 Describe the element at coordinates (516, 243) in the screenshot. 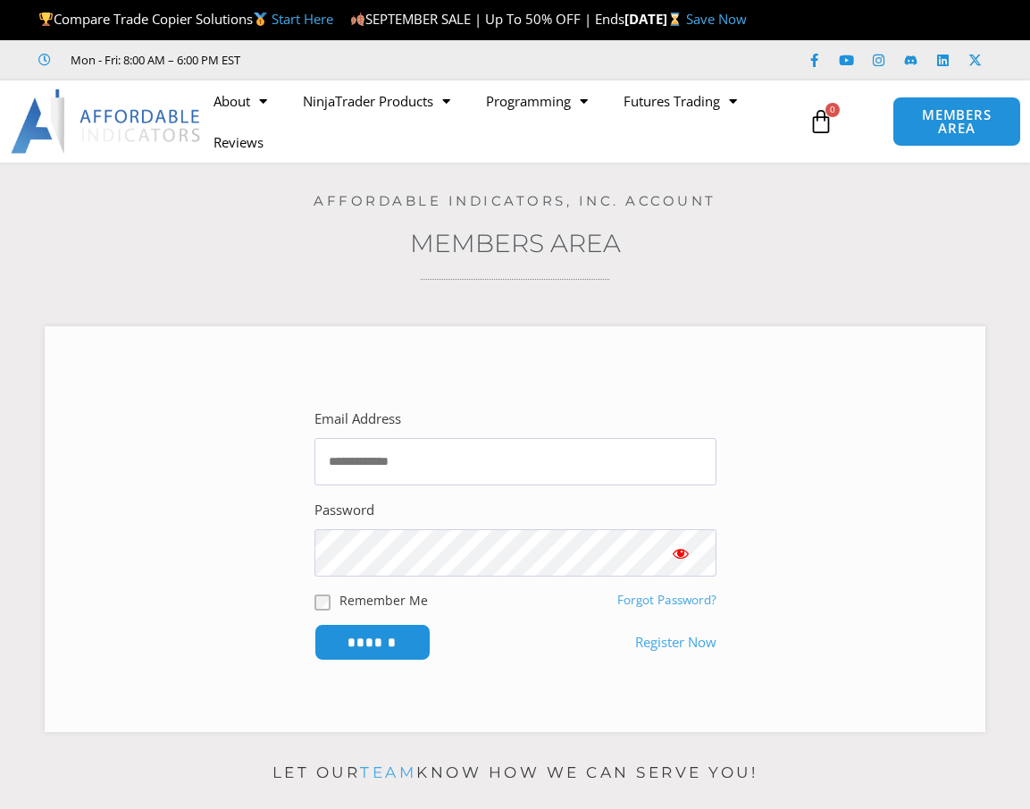

I see `a: Members Area` at that location.